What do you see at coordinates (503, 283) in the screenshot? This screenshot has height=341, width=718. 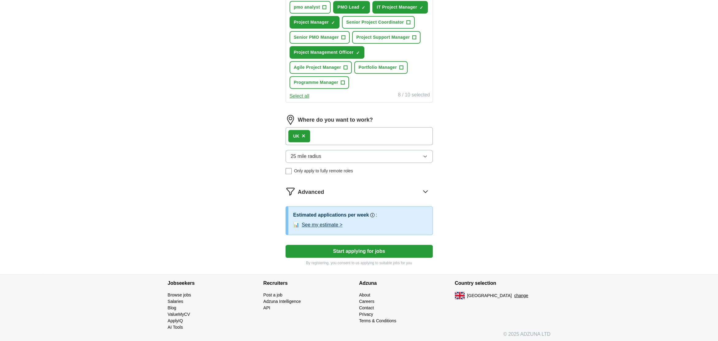 I see `h4: Country selection` at bounding box center [503, 283].